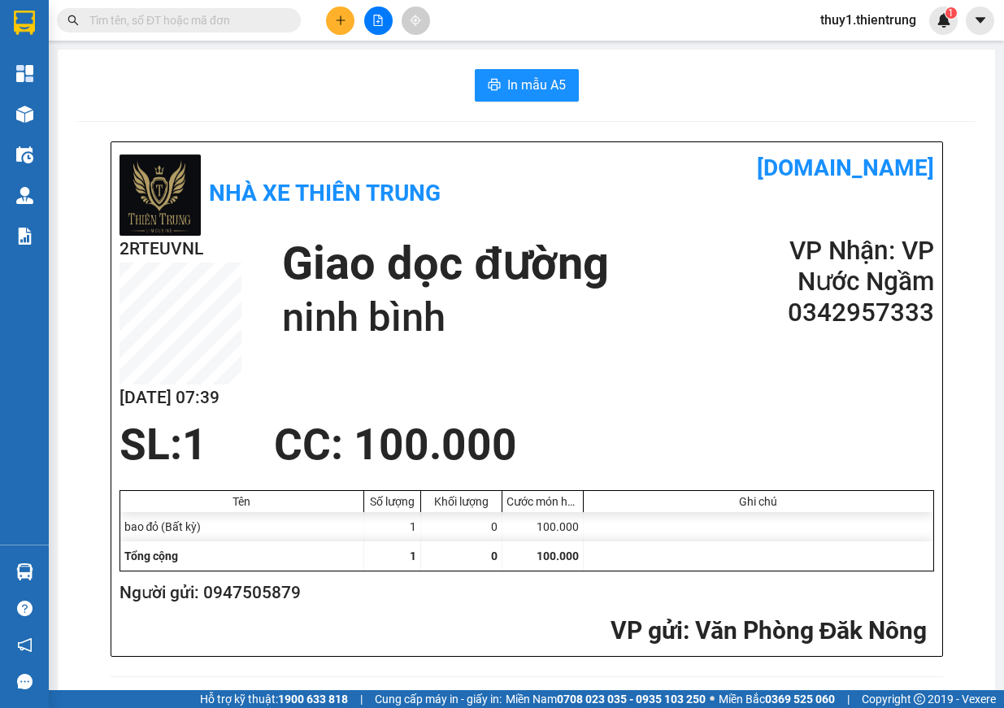  What do you see at coordinates (527, 85) in the screenshot?
I see `button: printerIn mẫu A5` at bounding box center [527, 85].